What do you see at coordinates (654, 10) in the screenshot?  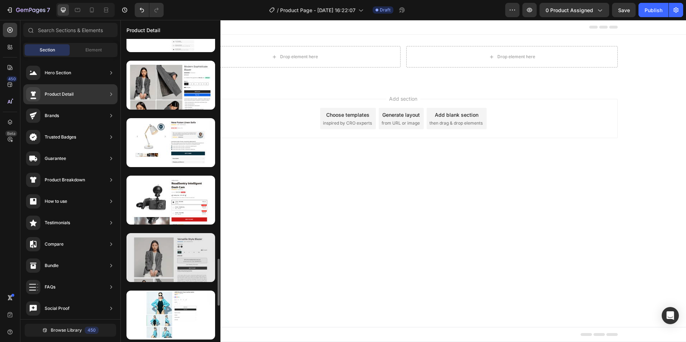 I see `button: Publish` at bounding box center [654, 10].